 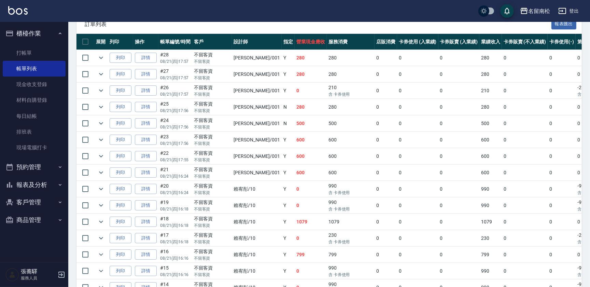 I want to click on a: 排班表, so click(x=34, y=132).